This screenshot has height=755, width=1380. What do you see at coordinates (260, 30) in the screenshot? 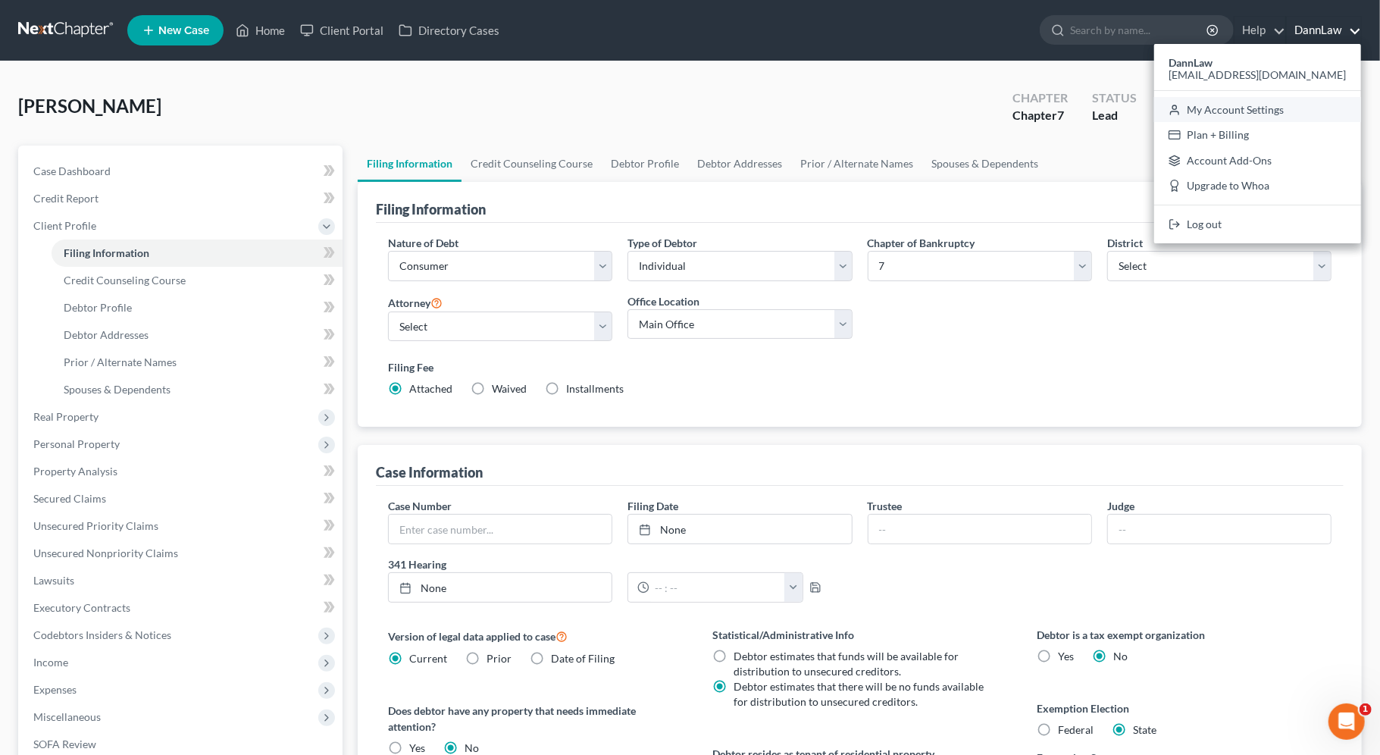
I see `a: Home` at bounding box center [260, 30].